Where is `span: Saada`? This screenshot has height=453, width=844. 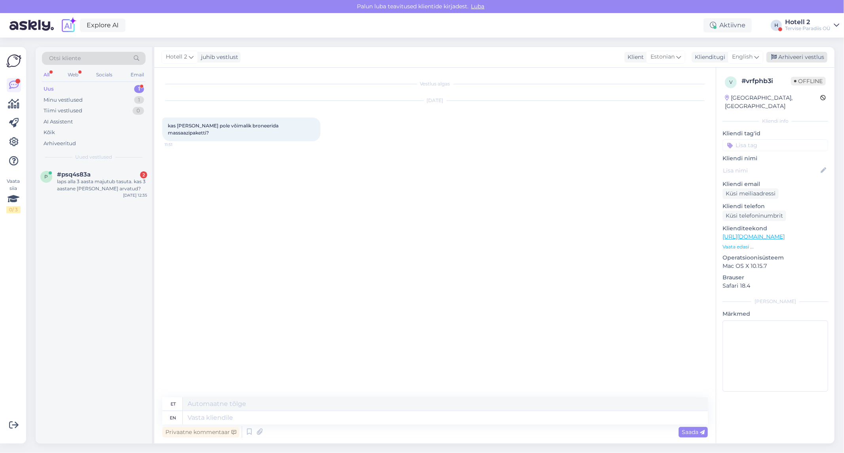
span: Saada is located at coordinates (693, 432).